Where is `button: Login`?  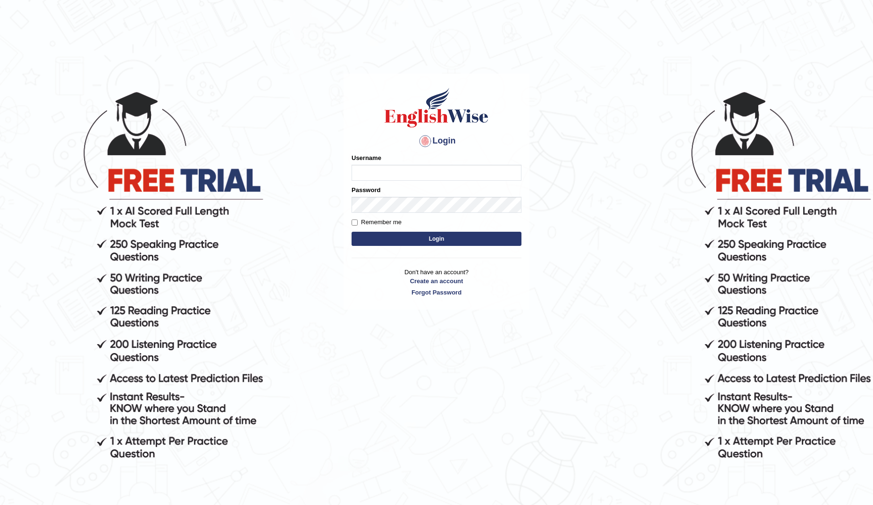 button: Login is located at coordinates (437, 239).